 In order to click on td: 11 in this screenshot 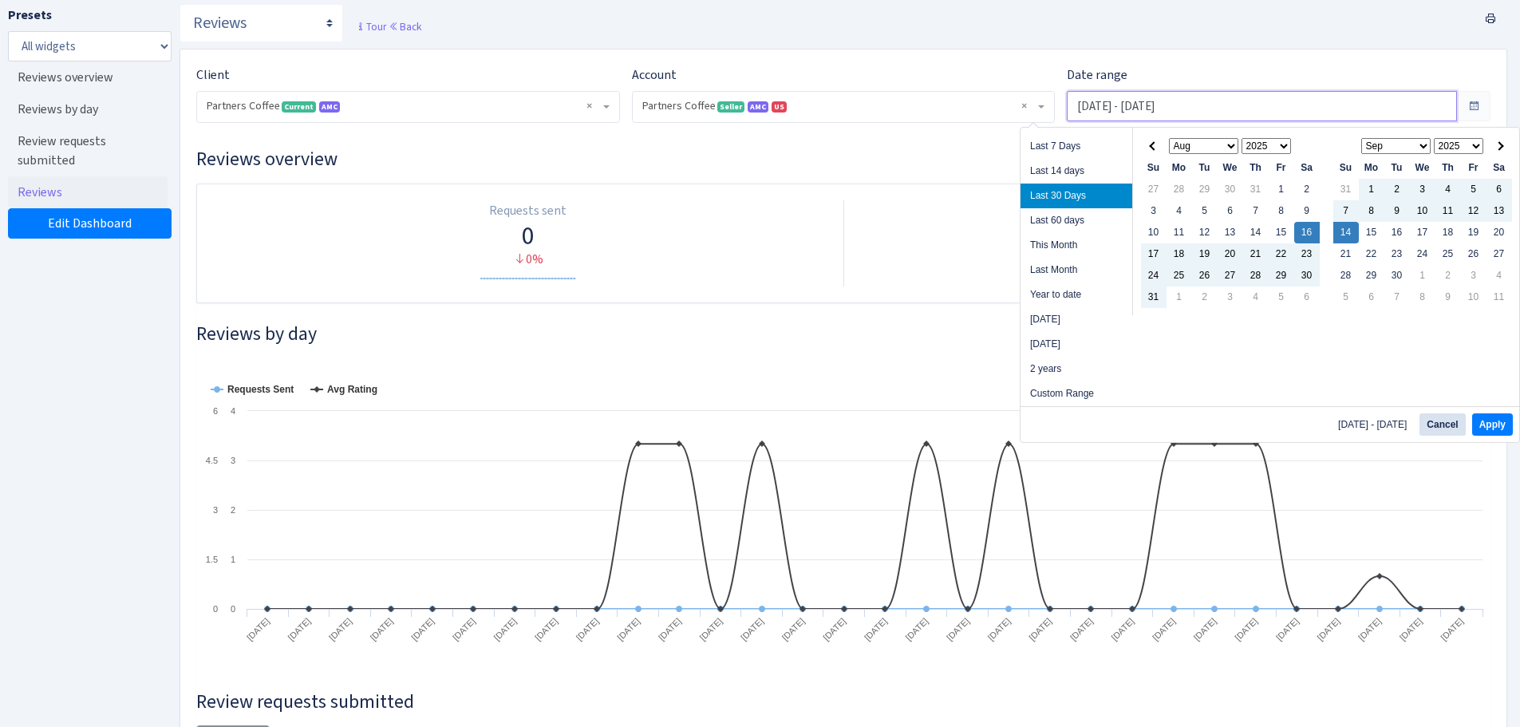, I will do `click(1500, 297)`.